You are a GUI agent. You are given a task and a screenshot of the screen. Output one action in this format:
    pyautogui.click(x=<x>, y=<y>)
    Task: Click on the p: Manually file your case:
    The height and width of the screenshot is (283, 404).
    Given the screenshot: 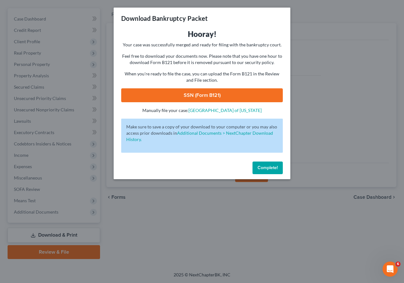 What is the action you would take?
    pyautogui.click(x=202, y=110)
    